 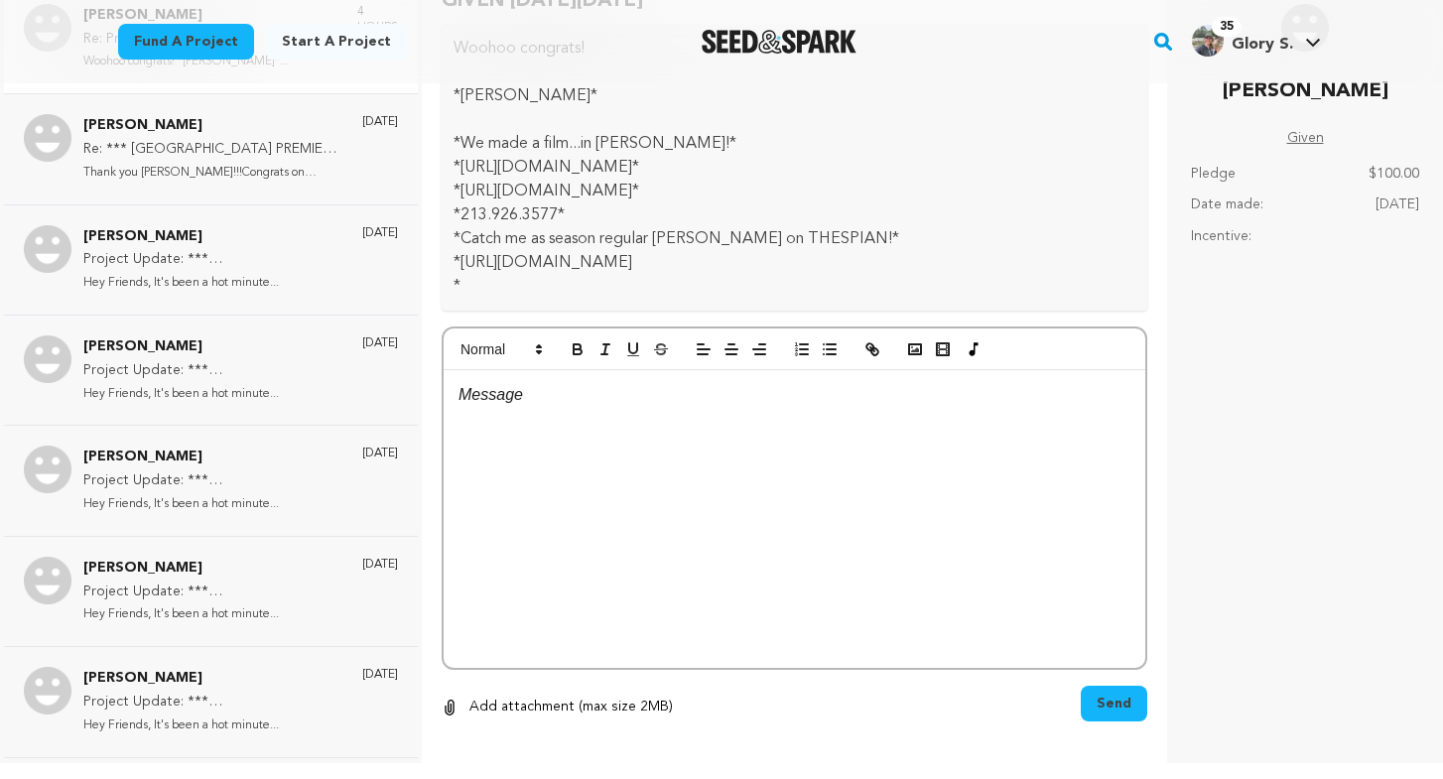 What do you see at coordinates (48, 138) in the screenshot?
I see `img: Adina Taubman Photo` at bounding box center [48, 138].